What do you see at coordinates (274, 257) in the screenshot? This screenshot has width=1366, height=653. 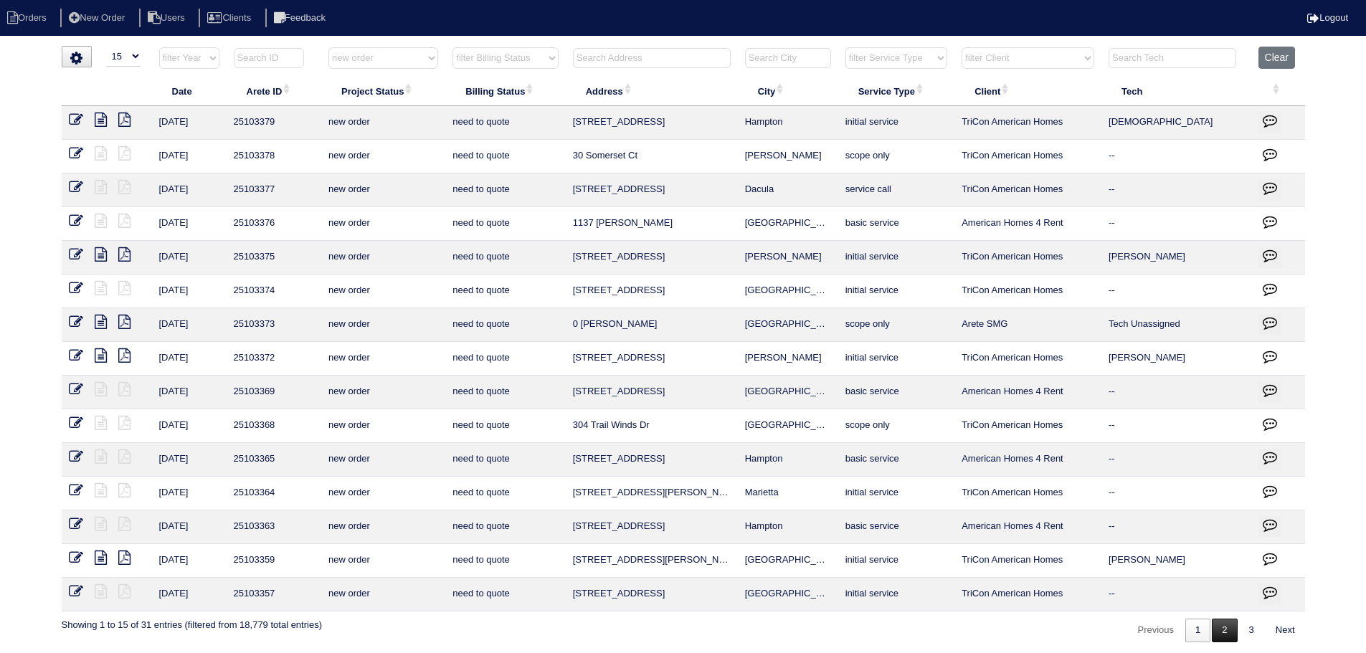 I see `td: 25103375` at bounding box center [274, 257].